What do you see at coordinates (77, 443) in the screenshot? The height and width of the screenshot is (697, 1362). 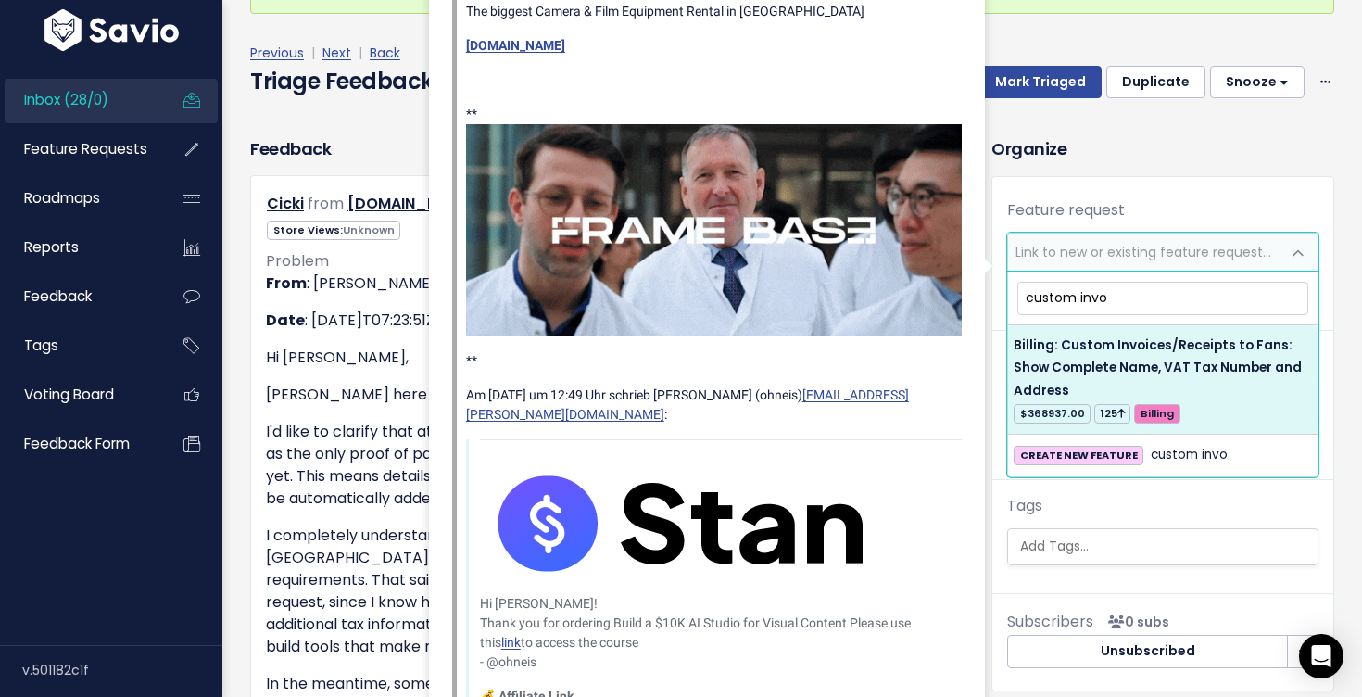 I see `span: Feedback form` at bounding box center [77, 443].